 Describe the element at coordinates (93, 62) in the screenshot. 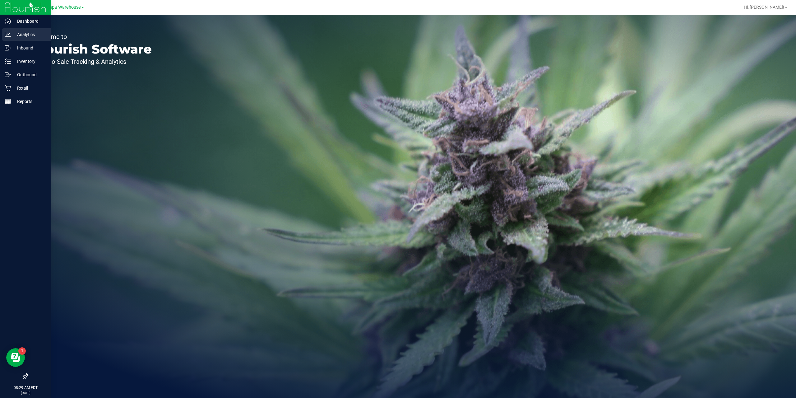

I see `p: Seed-to-Sale Tracking & Analytics` at that location.